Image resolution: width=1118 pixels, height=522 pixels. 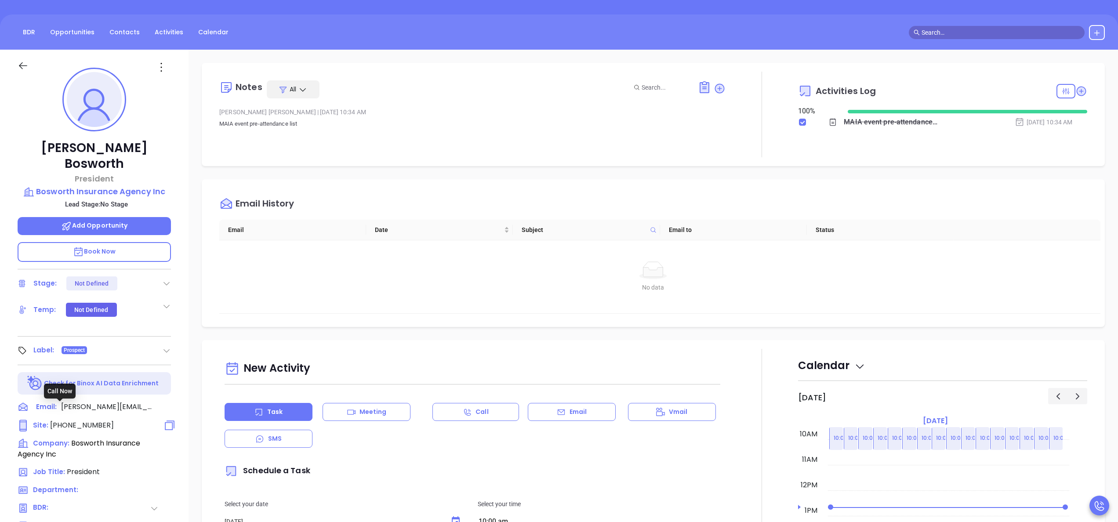 What do you see at coordinates (472, 369) in the screenshot?
I see `div: New Activity` at bounding box center [472, 369].